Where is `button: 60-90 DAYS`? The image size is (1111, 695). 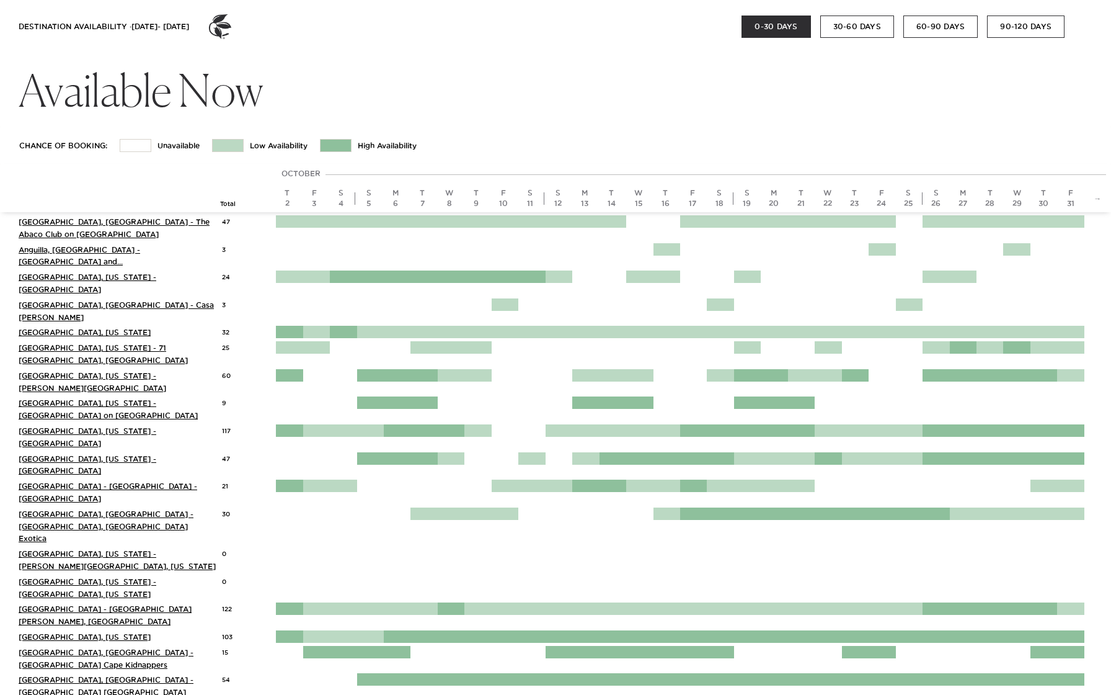
button: 60-90 DAYS is located at coordinates (941, 27).